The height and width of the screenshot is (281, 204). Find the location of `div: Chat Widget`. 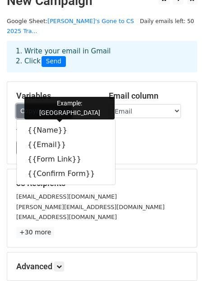

div: Chat Widget is located at coordinates (182, 259).